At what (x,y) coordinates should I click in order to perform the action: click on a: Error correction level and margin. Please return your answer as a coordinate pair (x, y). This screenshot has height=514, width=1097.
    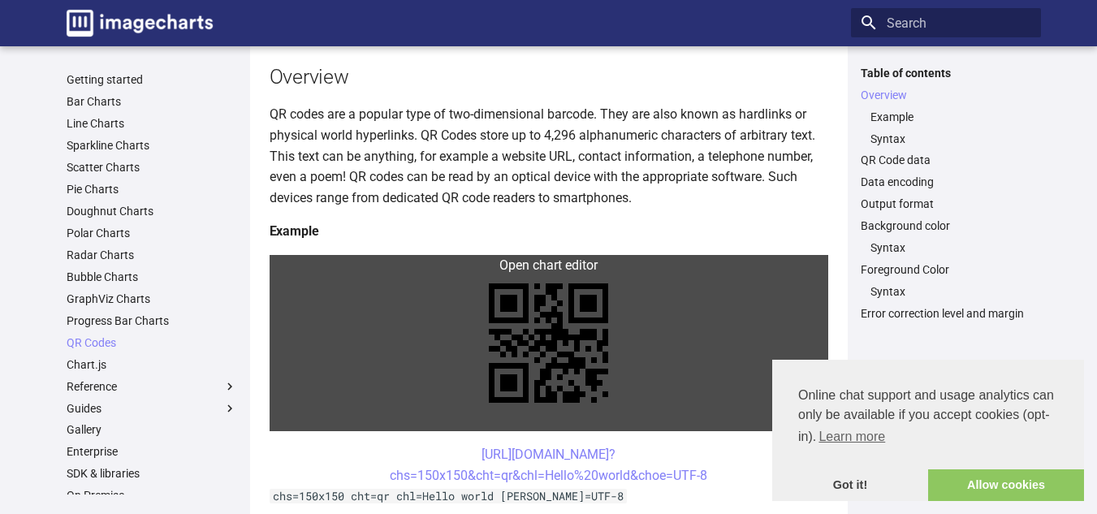
    Looking at the image, I should click on (946, 313).